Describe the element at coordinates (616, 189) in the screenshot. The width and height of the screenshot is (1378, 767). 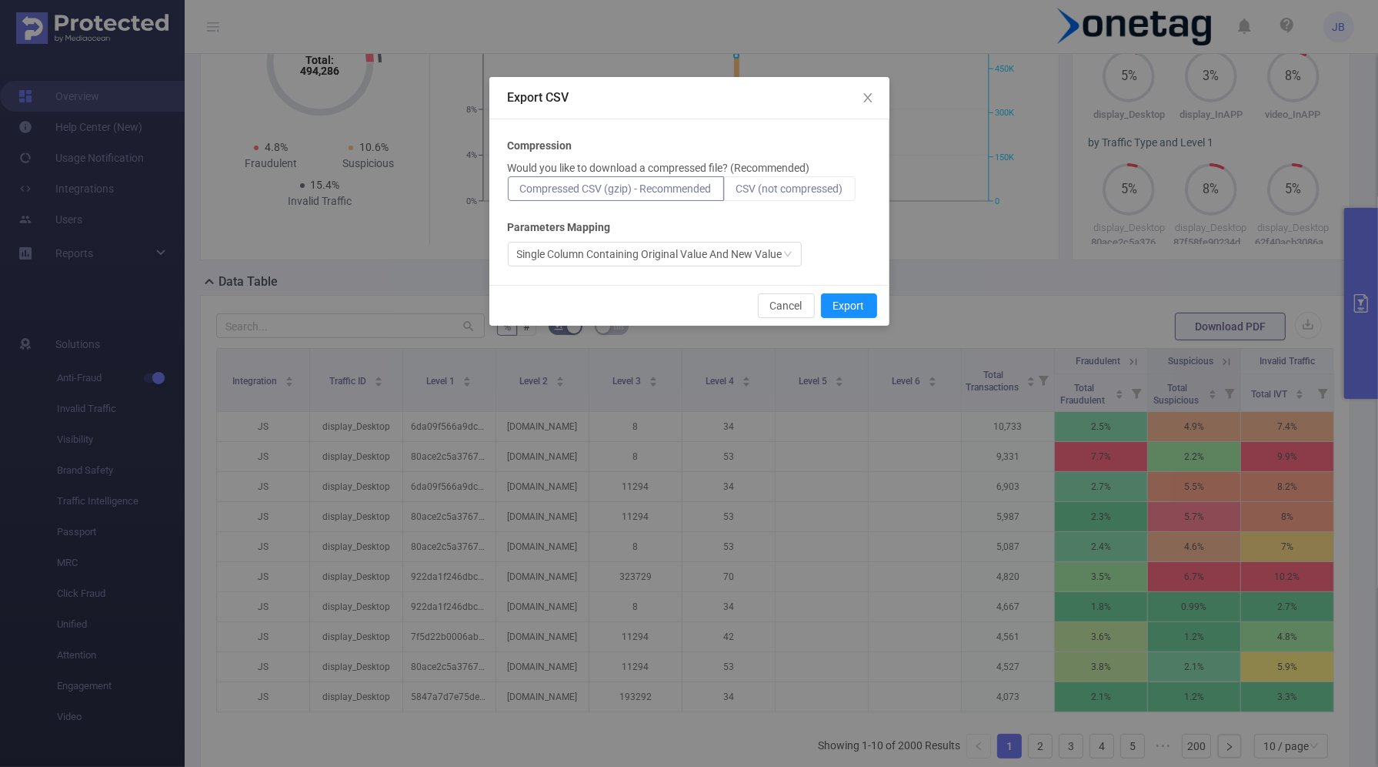
I see `span: Compressed CSV (gzip) - Recommended` at that location.